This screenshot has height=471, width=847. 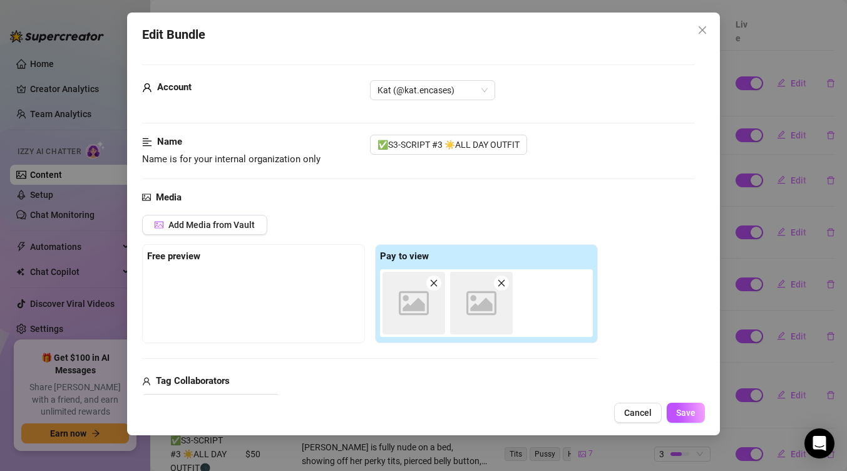 What do you see at coordinates (432, 90) in the screenshot?
I see `span: Kat (@kat.encases)` at bounding box center [432, 90].